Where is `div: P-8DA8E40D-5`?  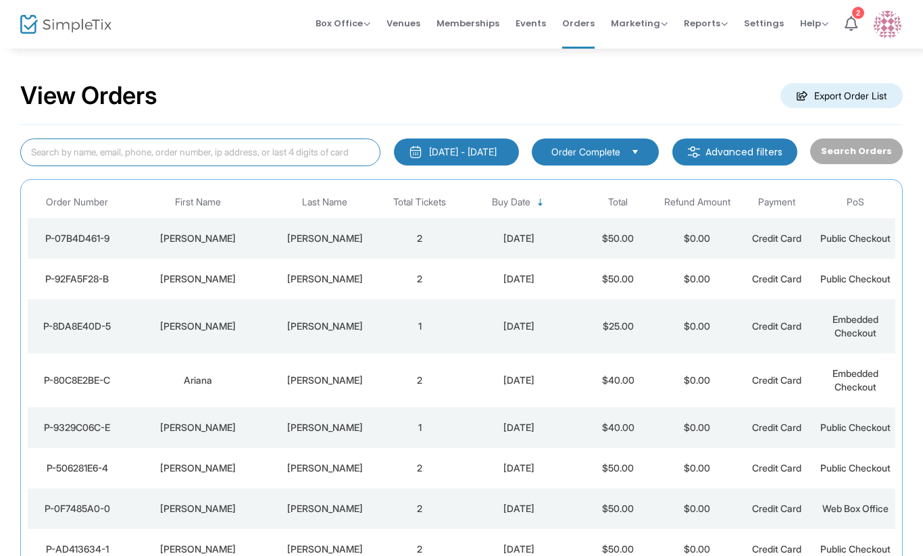 div: P-8DA8E40D-5 is located at coordinates (77, 326).